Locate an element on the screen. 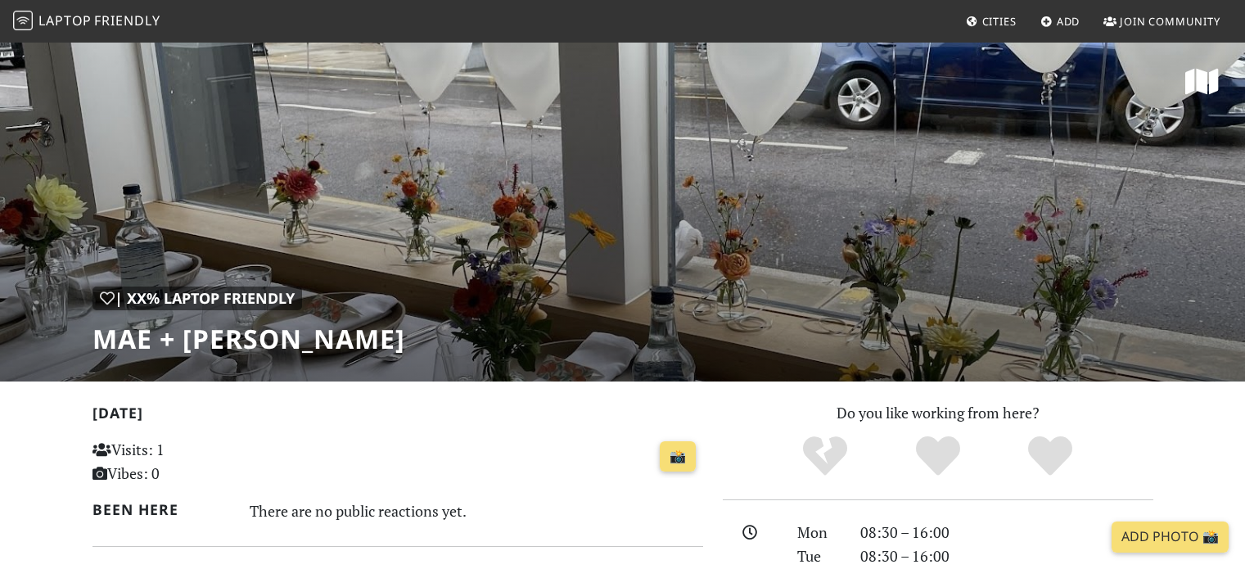 The image size is (1245, 569). div: Mon is located at coordinates (819, 532).